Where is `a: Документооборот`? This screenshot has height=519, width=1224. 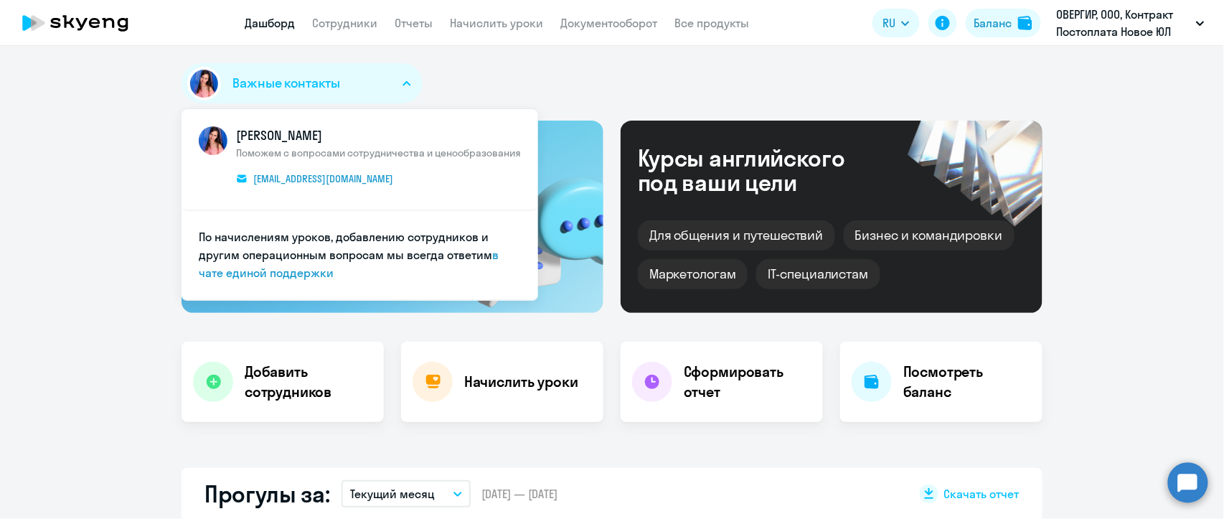
a: Документооборот is located at coordinates (608, 23).